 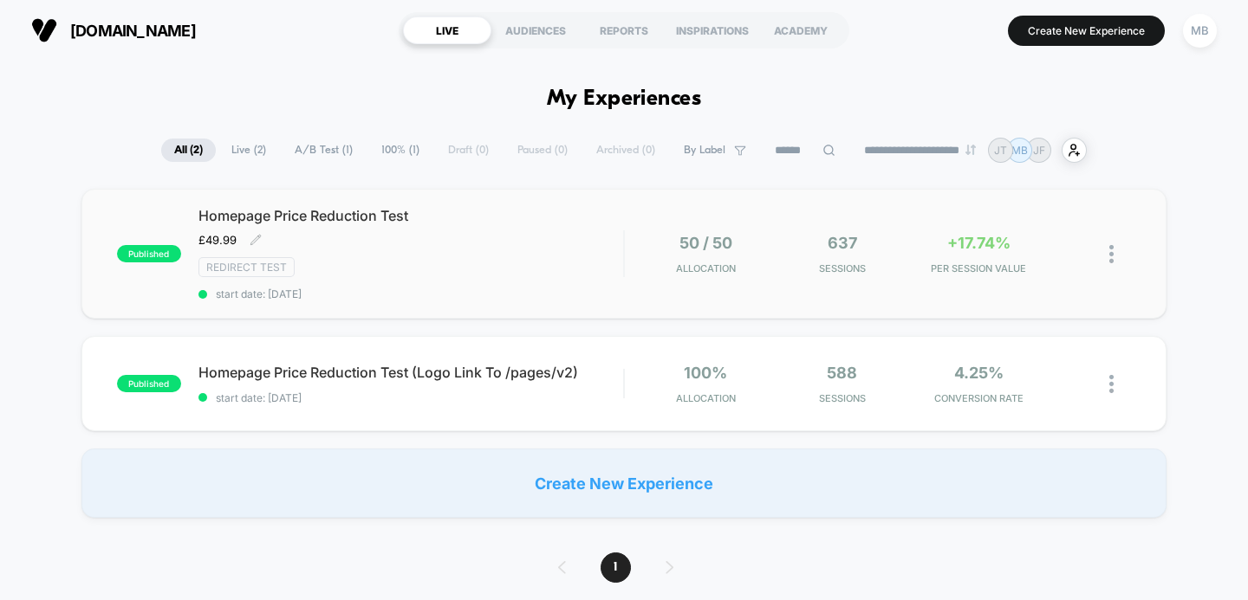 What do you see at coordinates (712, 30) in the screenshot?
I see `div: INSPIRATIONS` at bounding box center [712, 30].